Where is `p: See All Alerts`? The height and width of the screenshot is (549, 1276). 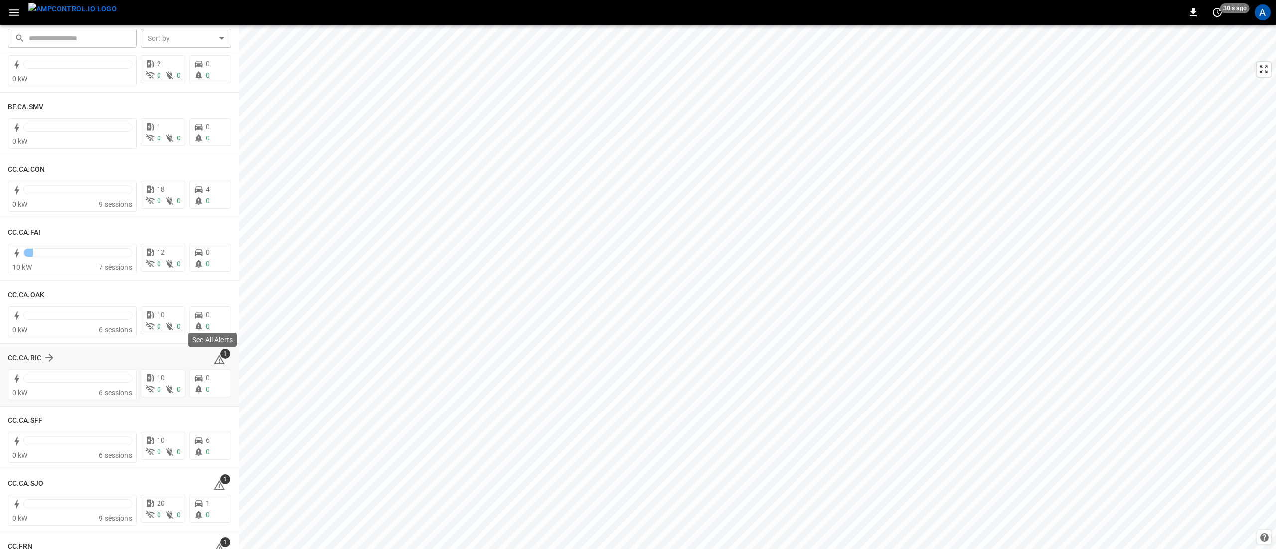
p: See All Alerts is located at coordinates (212, 340).